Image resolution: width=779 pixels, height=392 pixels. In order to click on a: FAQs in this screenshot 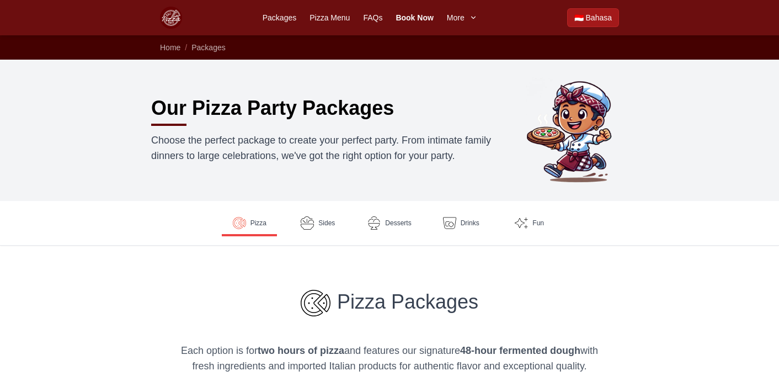, I will do `click(372, 18)`.